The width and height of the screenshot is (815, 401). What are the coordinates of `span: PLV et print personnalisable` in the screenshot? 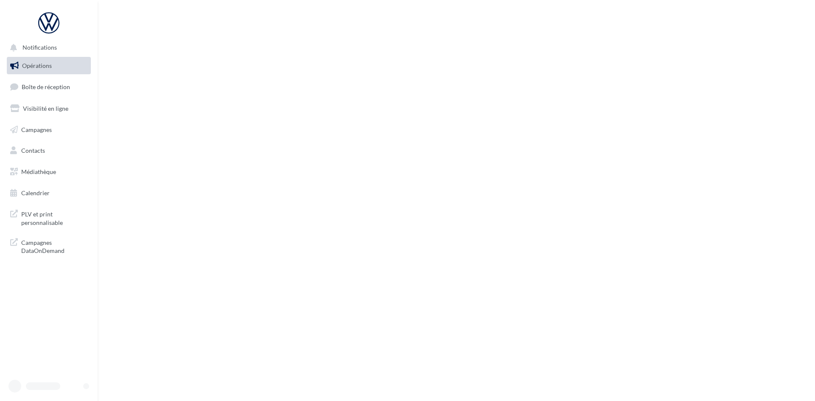 It's located at (54, 217).